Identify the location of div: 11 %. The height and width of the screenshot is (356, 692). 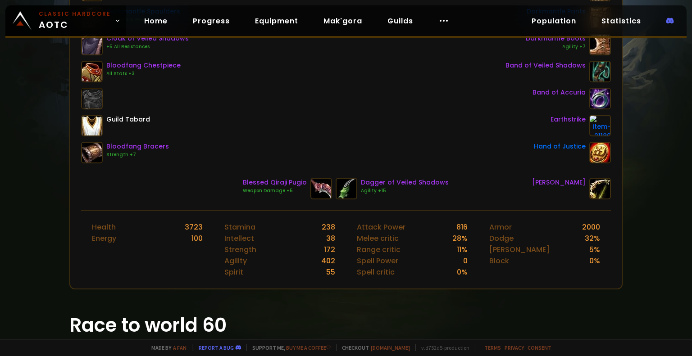
(462, 250).